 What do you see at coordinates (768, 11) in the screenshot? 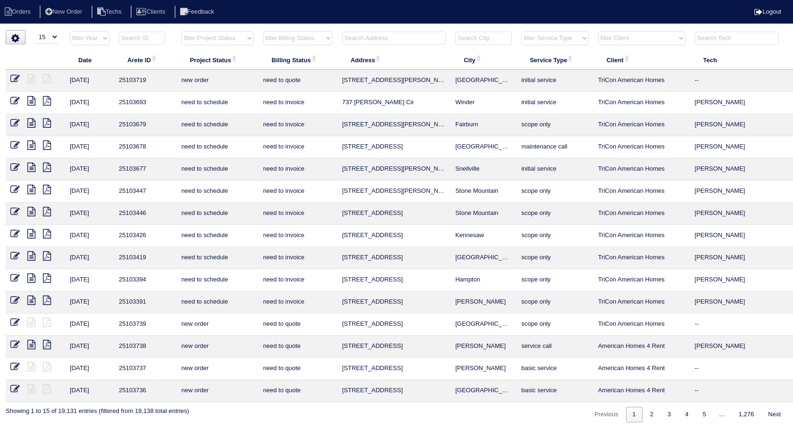
I see `a: Logout` at bounding box center [768, 11].